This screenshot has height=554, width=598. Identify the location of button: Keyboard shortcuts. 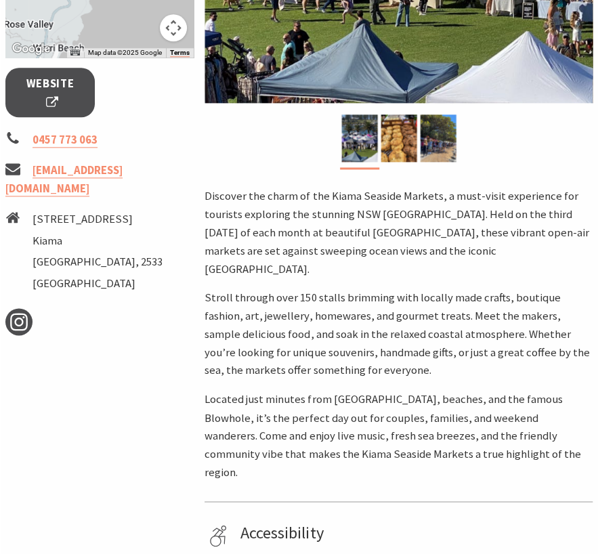
(75, 53).